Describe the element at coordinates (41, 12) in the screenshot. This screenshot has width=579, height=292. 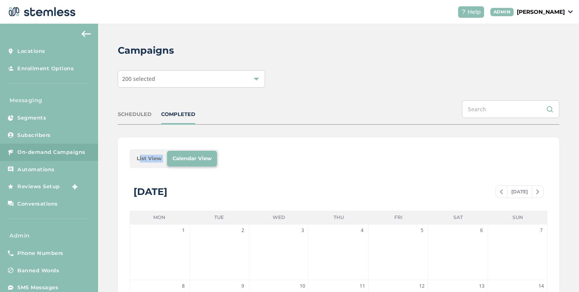
I see `img: logo-dark-0685b13c.svg` at that location.